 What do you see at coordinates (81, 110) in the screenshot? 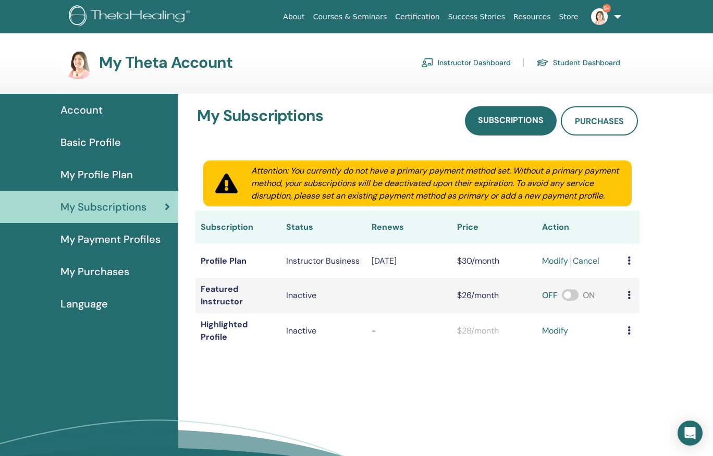
I see `span: Account` at bounding box center [81, 110].